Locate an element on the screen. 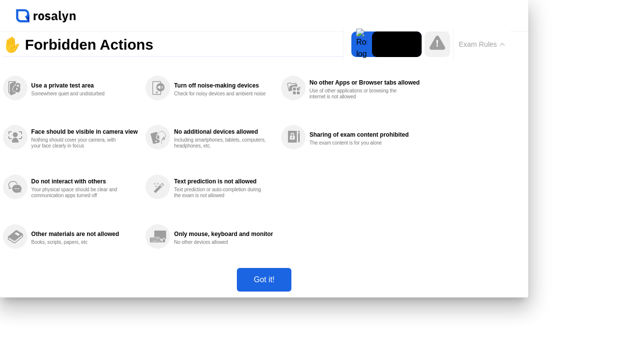  div: Check for noisy devices and ambient noise is located at coordinates (220, 94).